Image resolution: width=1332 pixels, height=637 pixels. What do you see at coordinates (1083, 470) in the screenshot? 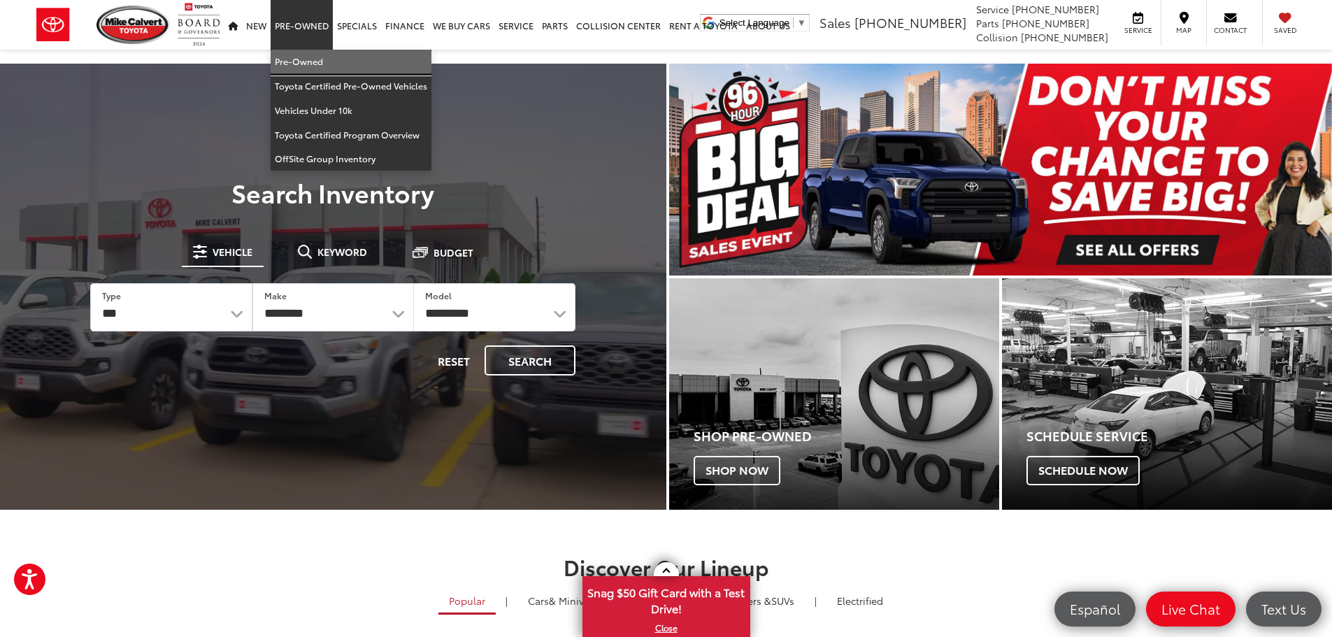
I see `span: Schedule Now` at bounding box center [1083, 470].